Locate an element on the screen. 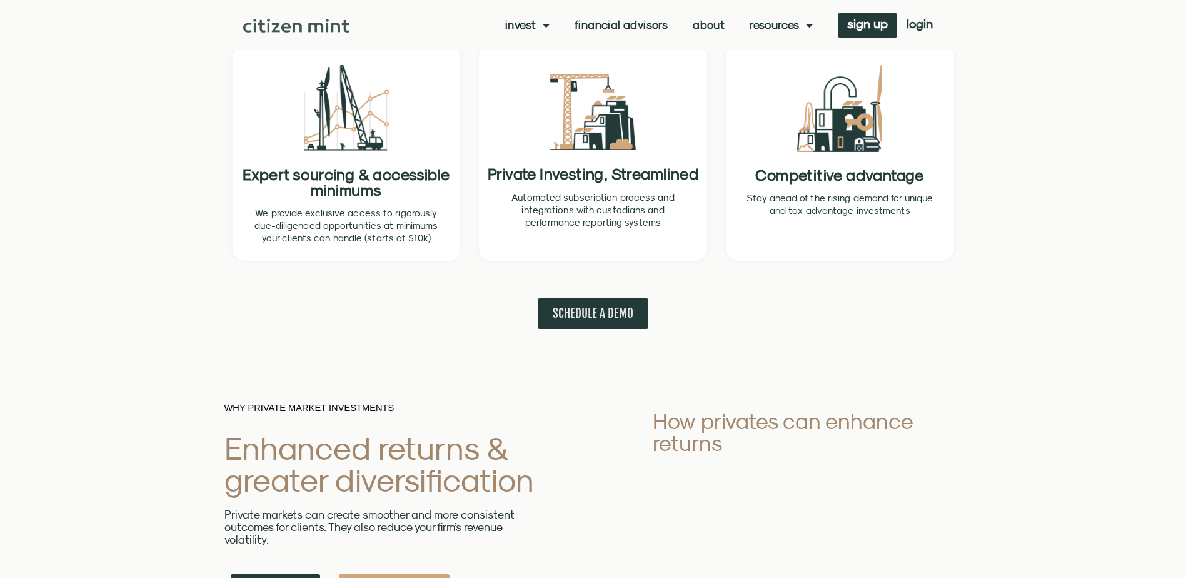 Image resolution: width=1186 pixels, height=578 pixels. h2: How privates can enhance returns is located at coordinates (804, 432).